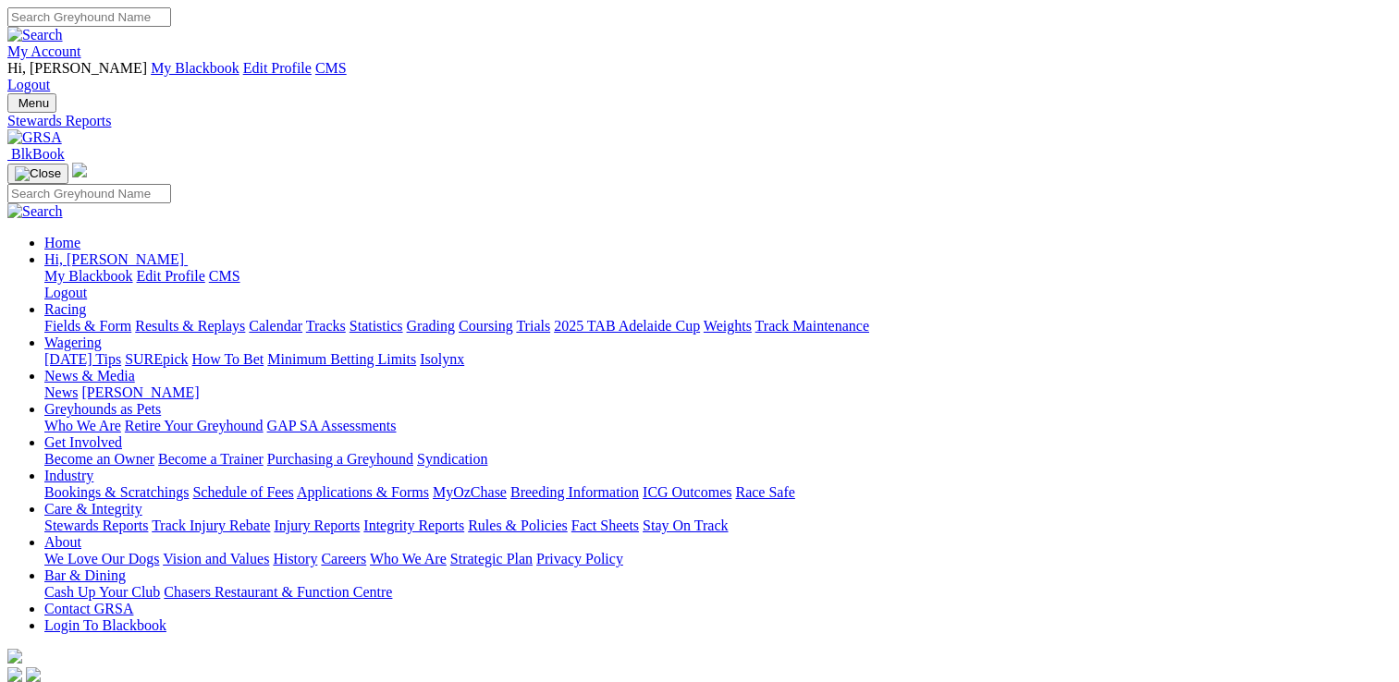 The height and width of the screenshot is (682, 1399). I want to click on a: My Account, so click(44, 51).